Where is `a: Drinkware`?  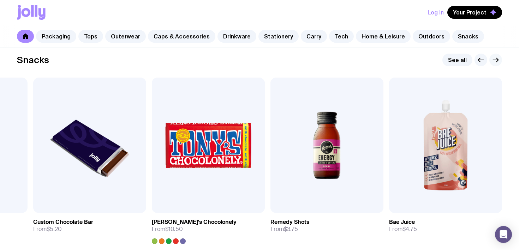 a: Drinkware is located at coordinates (237, 36).